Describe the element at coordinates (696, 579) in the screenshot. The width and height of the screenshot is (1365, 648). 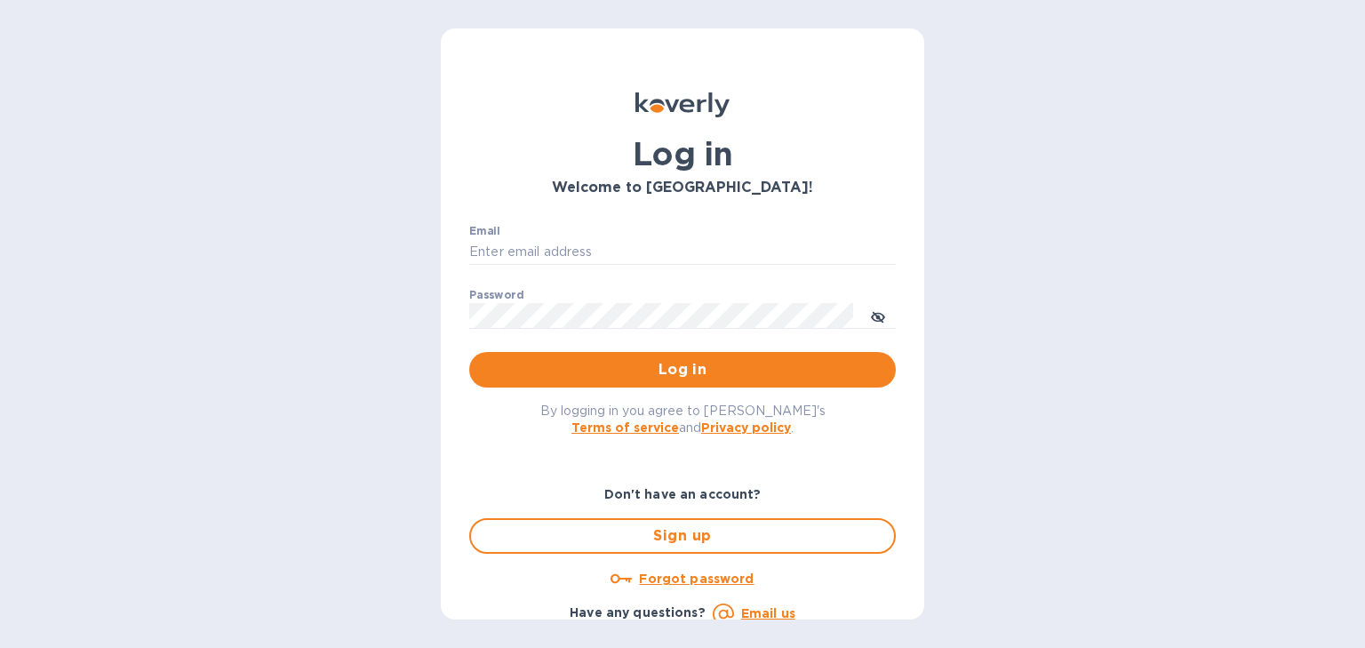
I see `u: Forgot password` at that location.